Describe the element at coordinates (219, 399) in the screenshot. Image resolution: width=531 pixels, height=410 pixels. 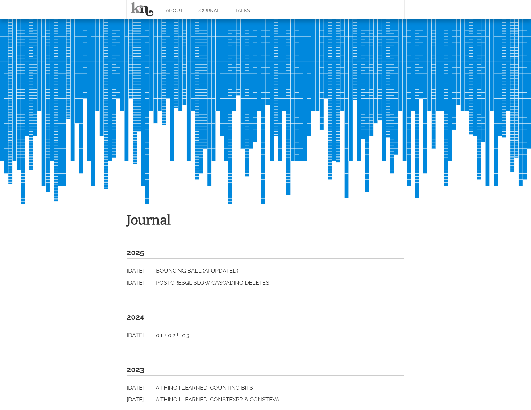
I see `a: A Thing I Learned: constexpr & consteval` at that location.